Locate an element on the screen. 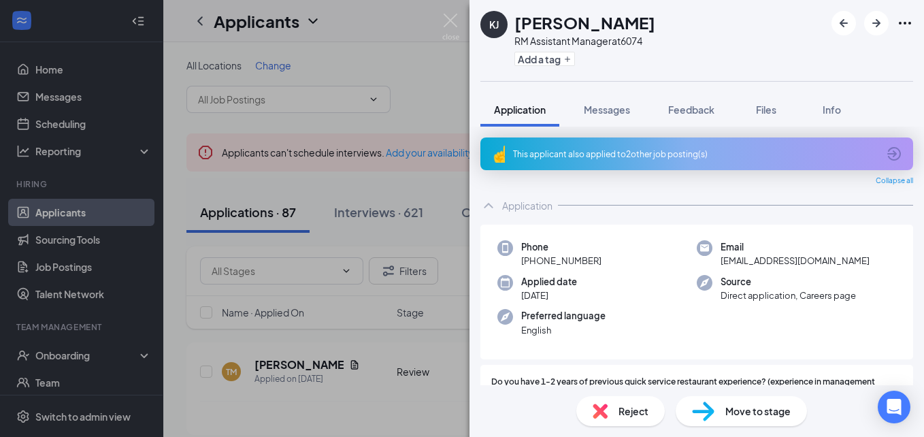 The width and height of the screenshot is (924, 437). span: Collapse all is located at coordinates (894, 181).